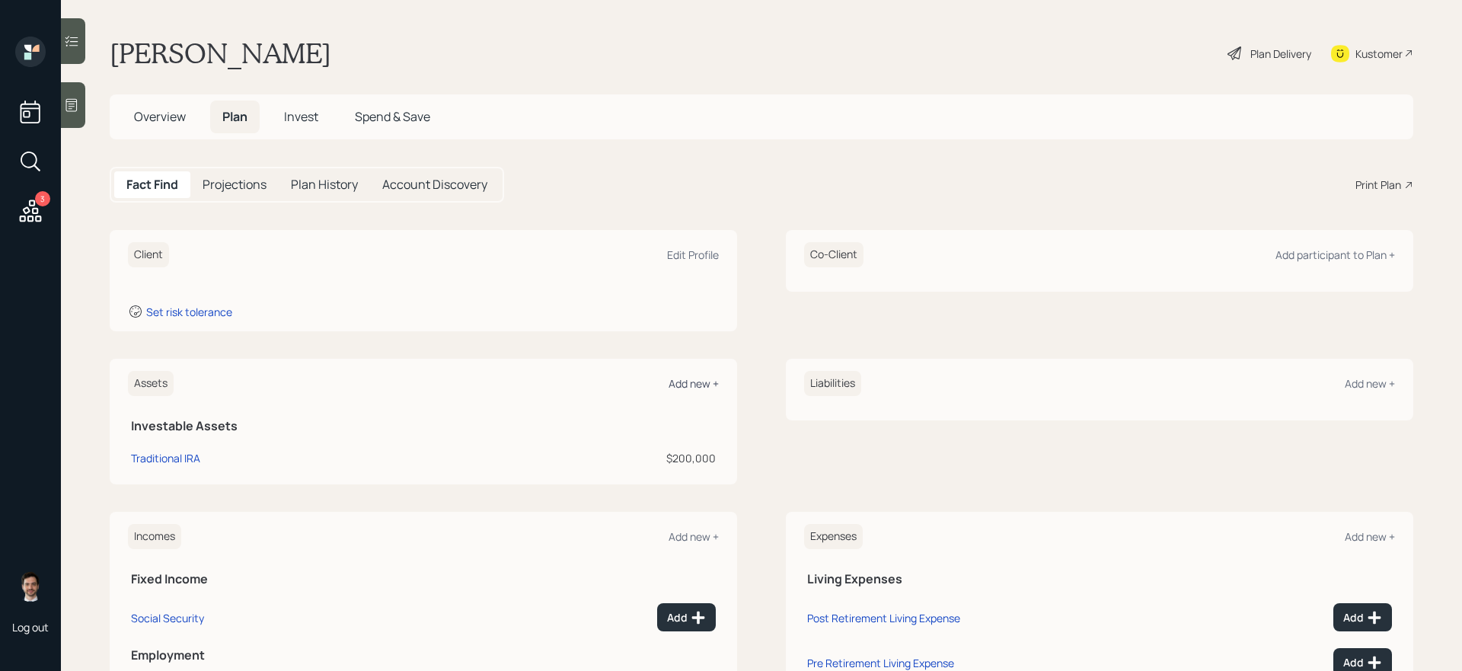  What do you see at coordinates (160, 117) in the screenshot?
I see `span: Overview` at bounding box center [160, 117].